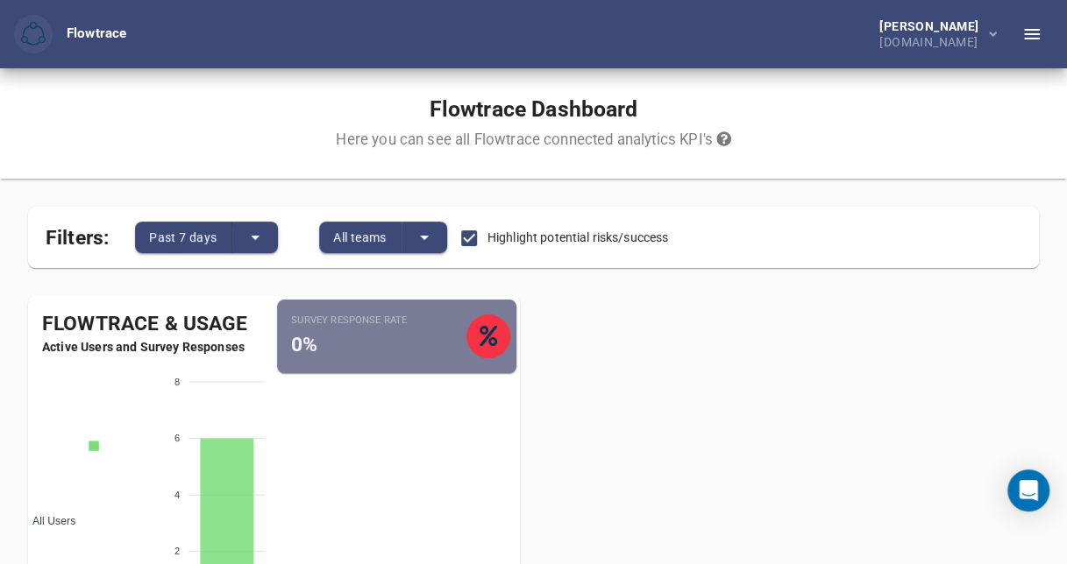 This screenshot has height=564, width=1067. What do you see at coordinates (151, 347) in the screenshot?
I see `span: Active Users and Survey Responses` at bounding box center [151, 347].